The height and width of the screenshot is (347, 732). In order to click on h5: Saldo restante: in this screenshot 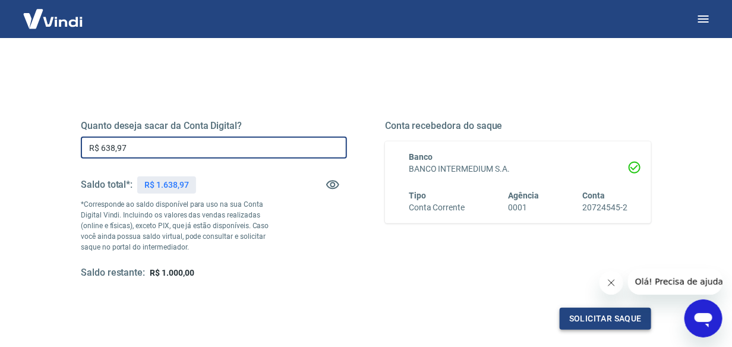, I will do `click(113, 273)`.